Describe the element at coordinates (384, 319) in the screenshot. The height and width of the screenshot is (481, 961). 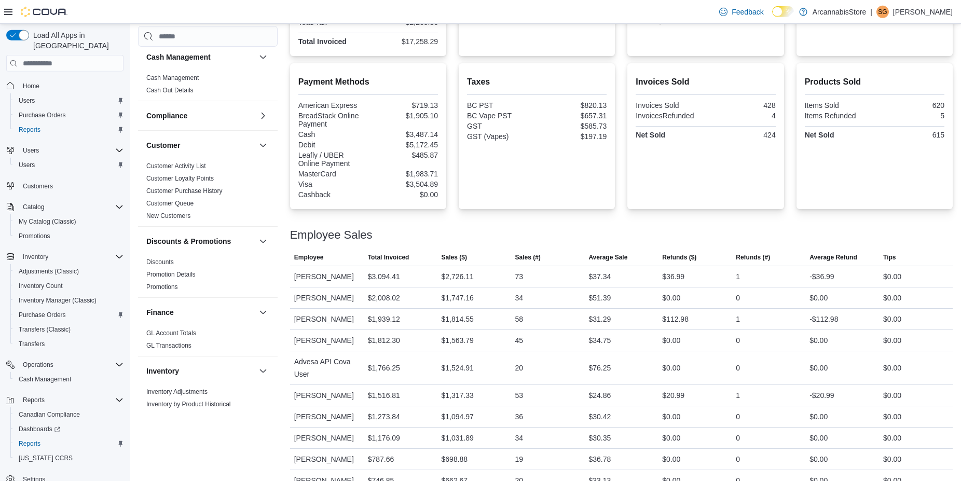
I see `div: $1,939.12` at that location.